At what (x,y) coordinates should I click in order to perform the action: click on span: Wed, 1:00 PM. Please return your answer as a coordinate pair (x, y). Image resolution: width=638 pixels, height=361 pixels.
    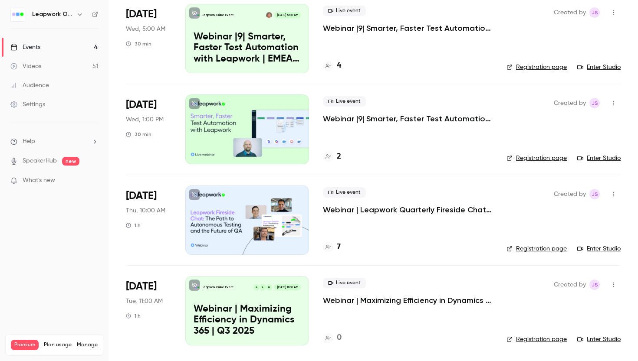
    Looking at the image, I should click on (144, 120).